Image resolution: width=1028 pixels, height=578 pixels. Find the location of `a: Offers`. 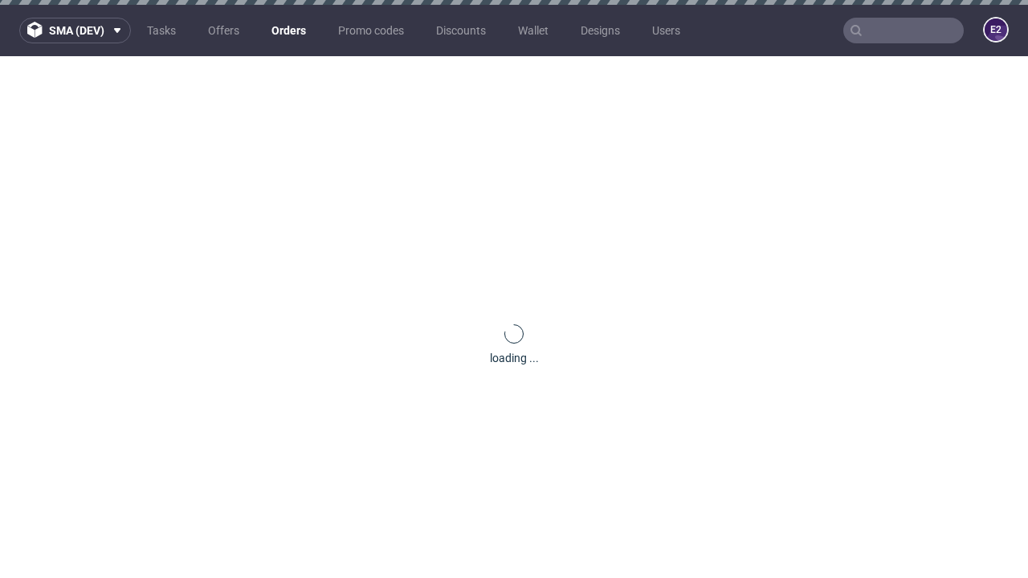

a: Offers is located at coordinates (223, 31).